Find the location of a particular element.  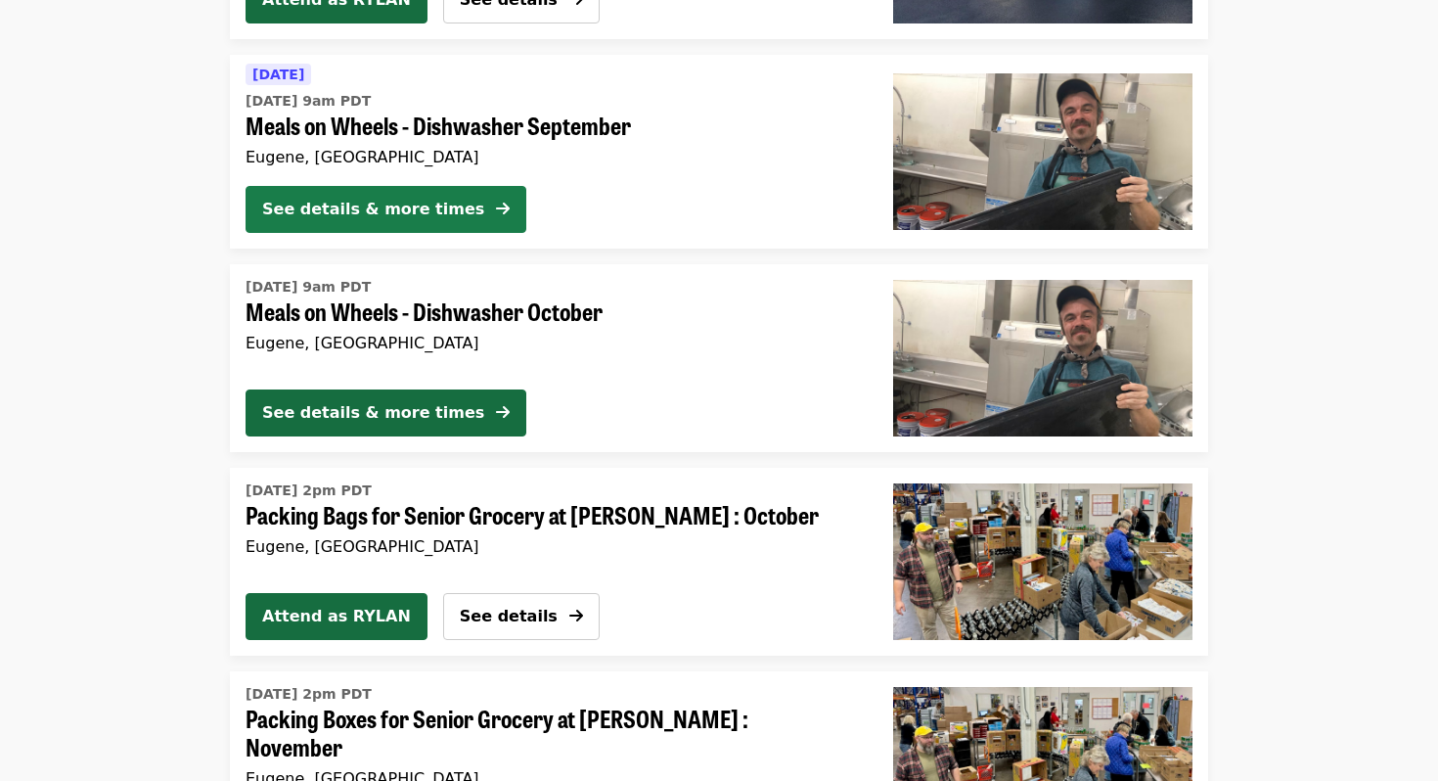

a: See details for "Meals on Wheels - Dishwasher September" is located at coordinates (719, 152).